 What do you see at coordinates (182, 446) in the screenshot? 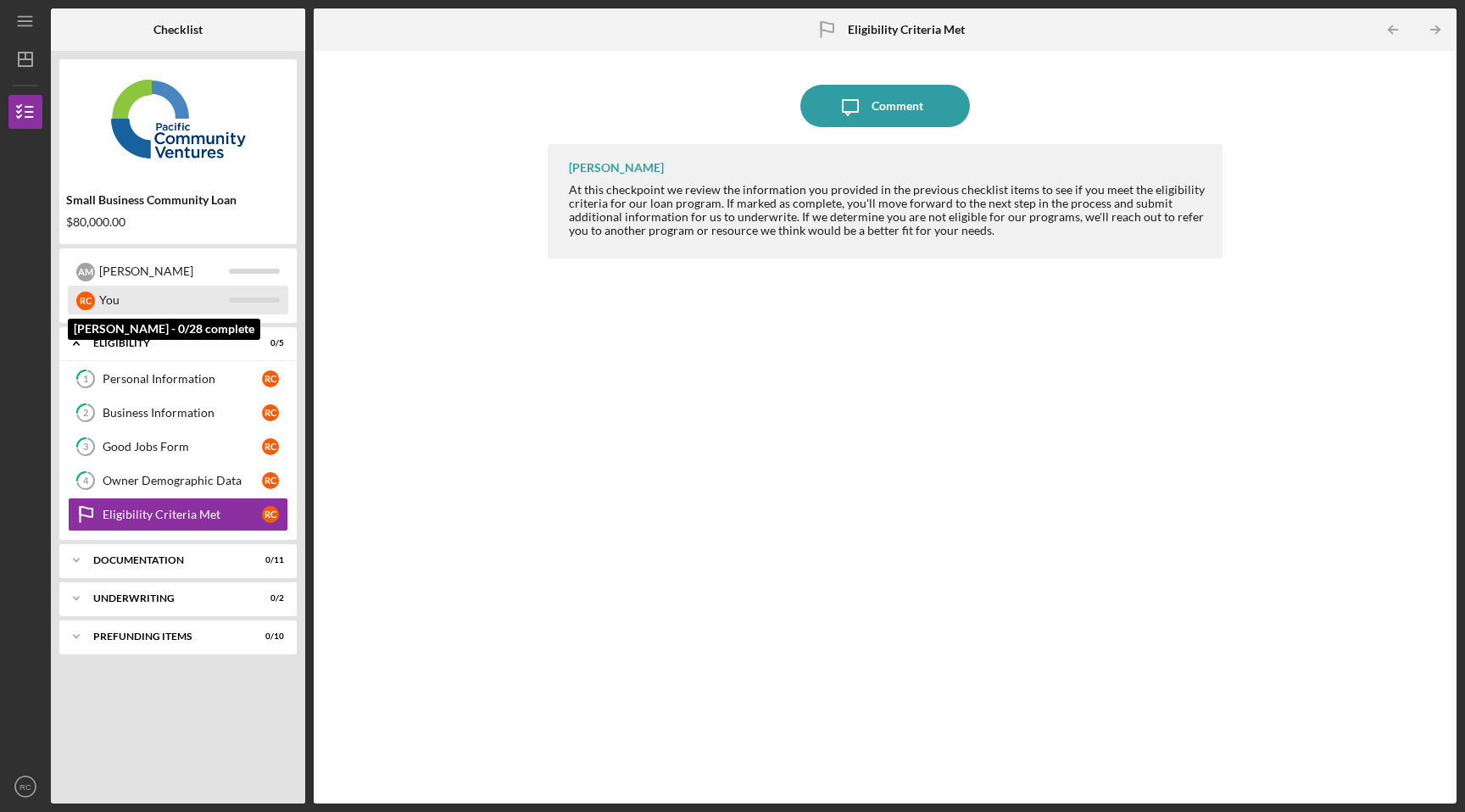
I see `div: Good Jobs Form` at bounding box center [182, 446].